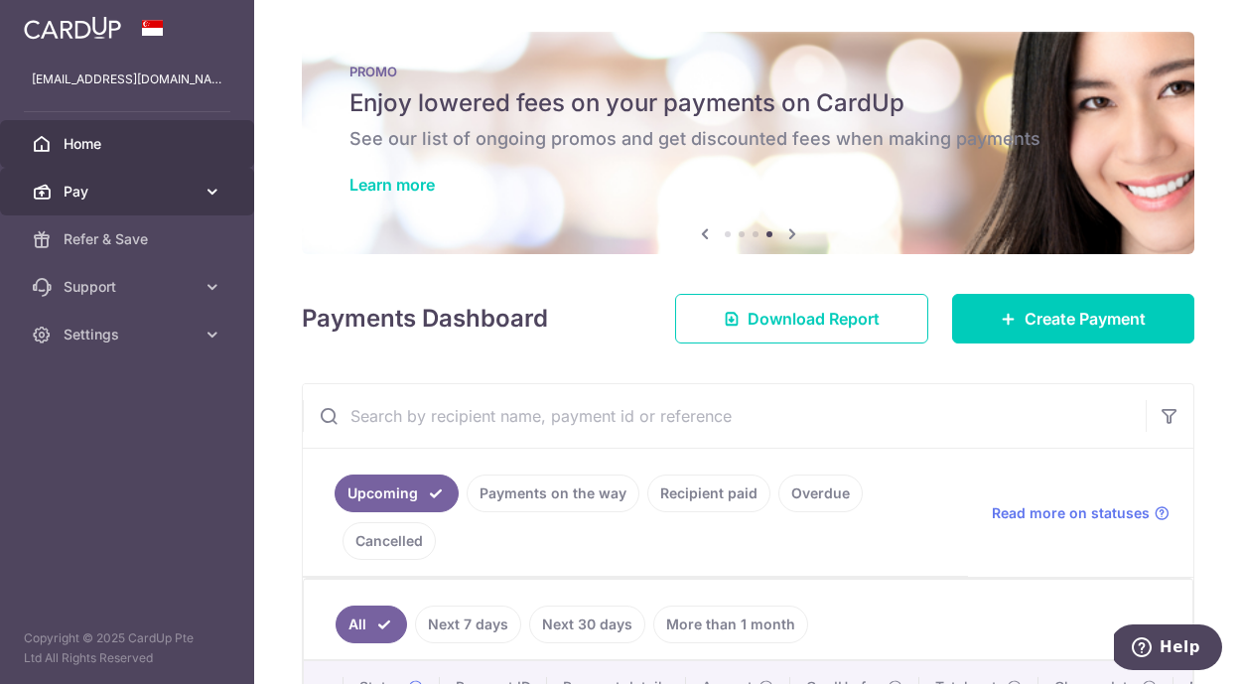 Image resolution: width=1242 pixels, height=684 pixels. I want to click on span: Refer & Save, so click(129, 239).